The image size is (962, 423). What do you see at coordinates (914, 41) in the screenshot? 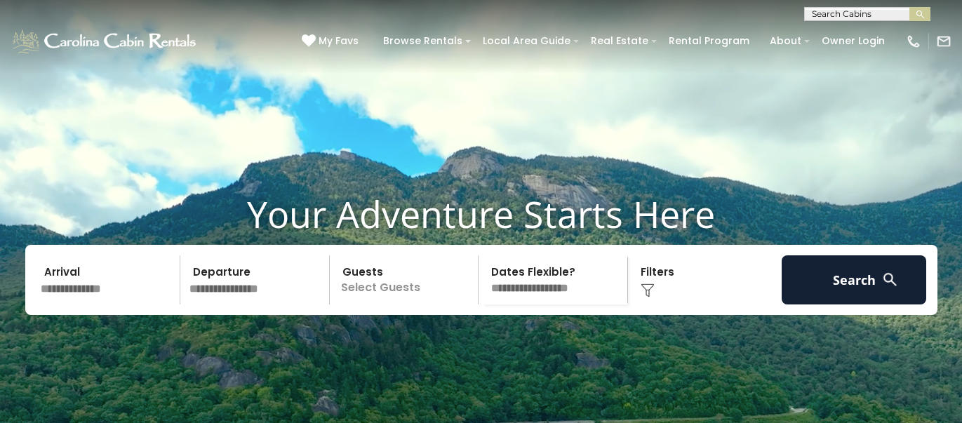
I see `img: phone-regular-white.png` at bounding box center [914, 41].